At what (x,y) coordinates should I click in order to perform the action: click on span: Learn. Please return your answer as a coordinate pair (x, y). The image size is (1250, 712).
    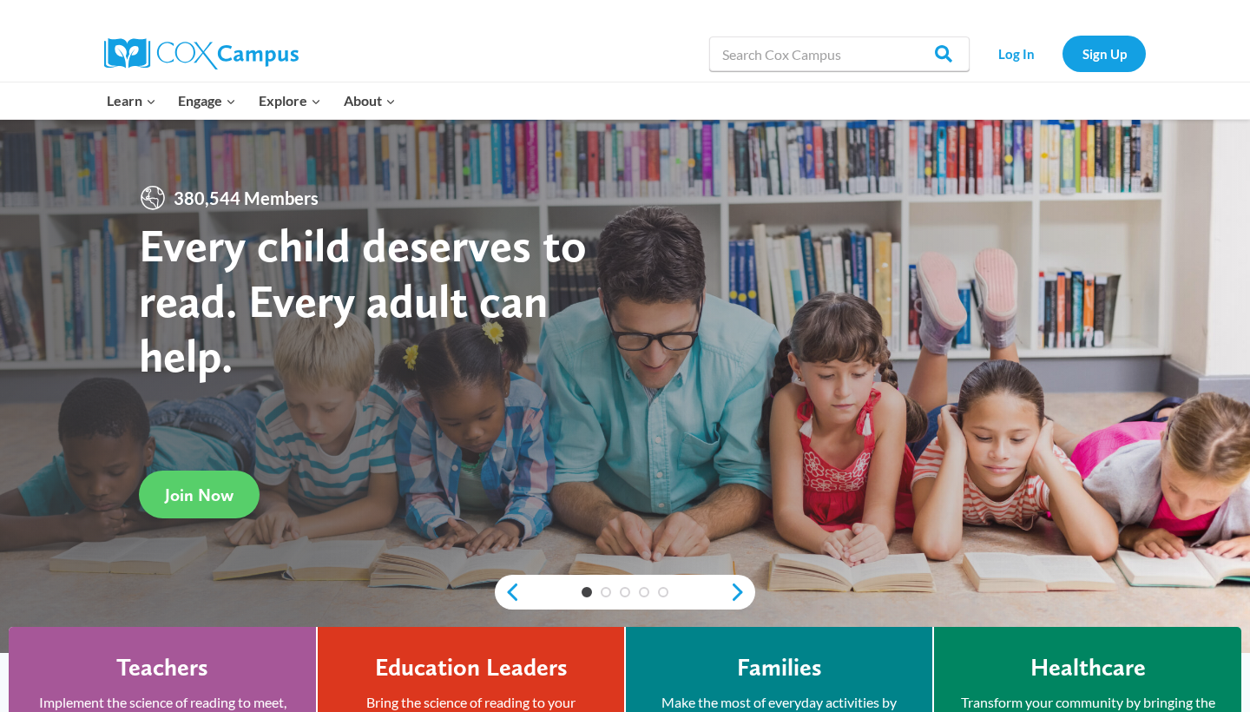
    Looking at the image, I should click on (131, 101).